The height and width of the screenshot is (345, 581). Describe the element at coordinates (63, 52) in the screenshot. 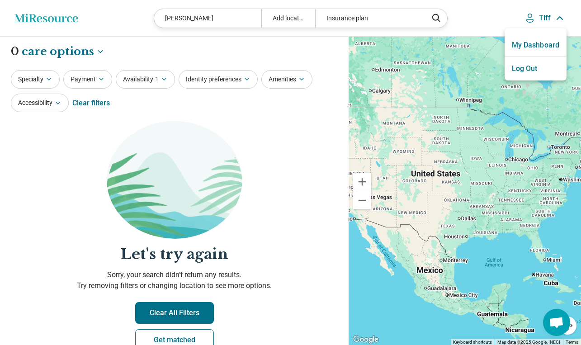

I see `button: Care options` at that location.